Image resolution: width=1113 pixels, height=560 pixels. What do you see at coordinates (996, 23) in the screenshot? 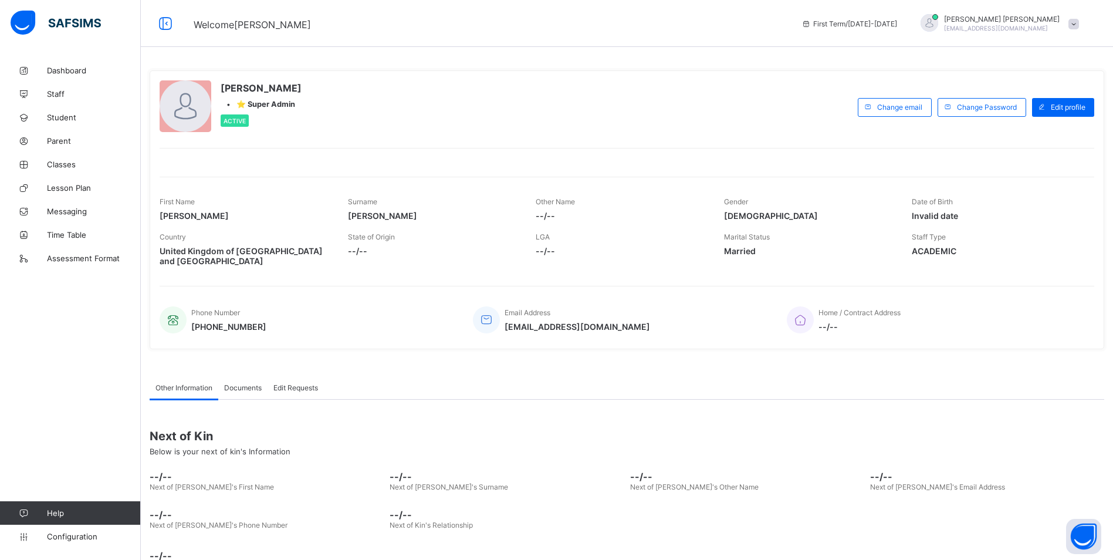
I see `div: AbdulazizRavat` at bounding box center [996, 23].